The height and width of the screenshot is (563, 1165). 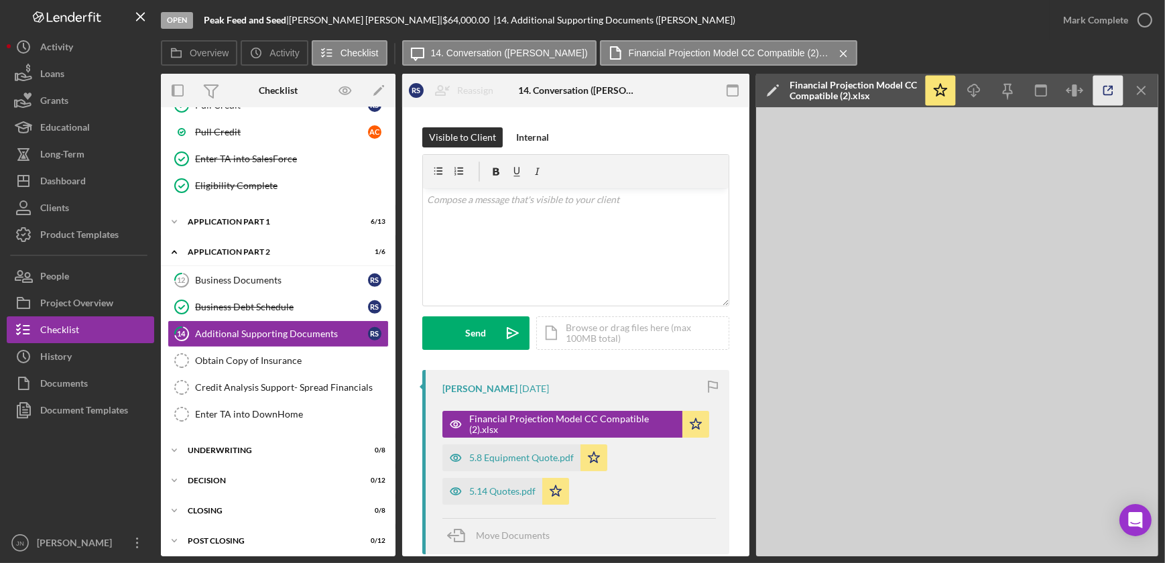 I want to click on div: Open, so click(x=177, y=20).